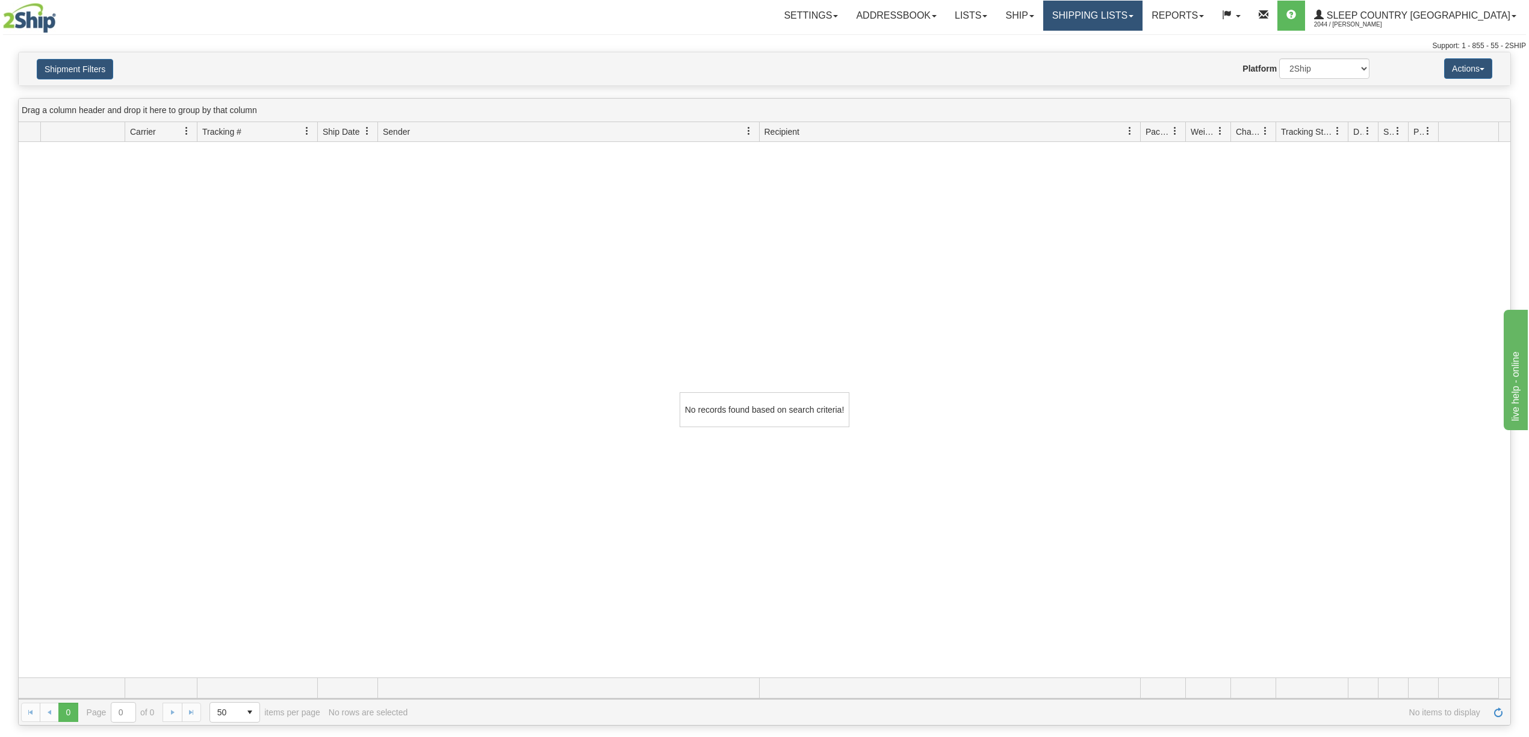 This screenshot has height=737, width=1529. Describe the element at coordinates (75, 69) in the screenshot. I see `button: Shipment Filters` at that location.